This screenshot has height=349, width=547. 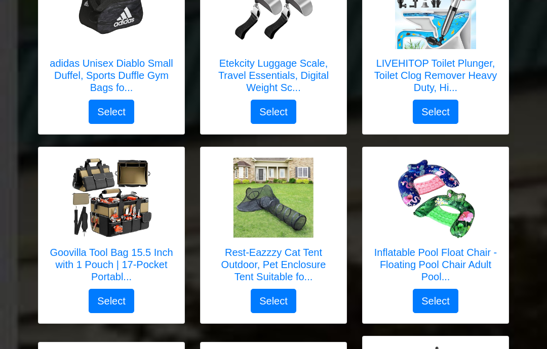 I want to click on h5: Goovilla Tool Bag 15.5 Inch with 1 Pouch | 17-Pocket Portabl..., so click(x=111, y=265).